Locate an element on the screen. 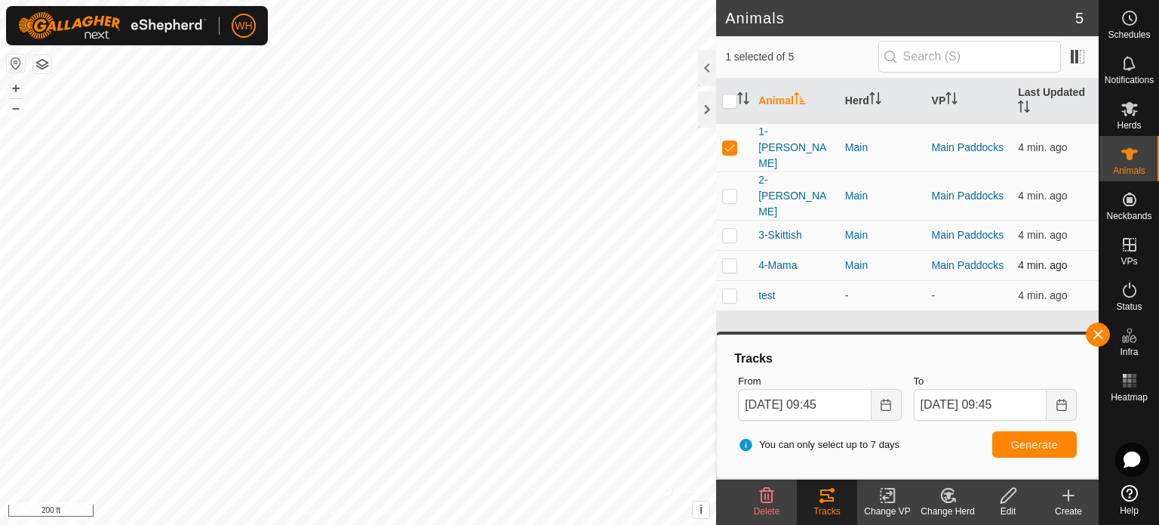 The image size is (1159, 525). label: From is located at coordinates (820, 381).